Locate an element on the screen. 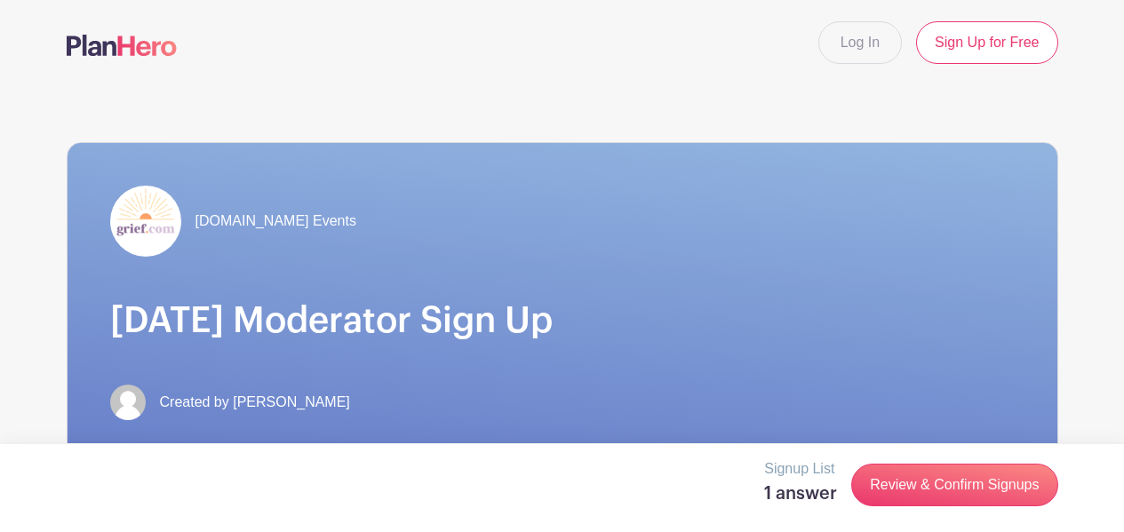 The width and height of the screenshot is (1124, 532). p: Signup List is located at coordinates (801, 469).